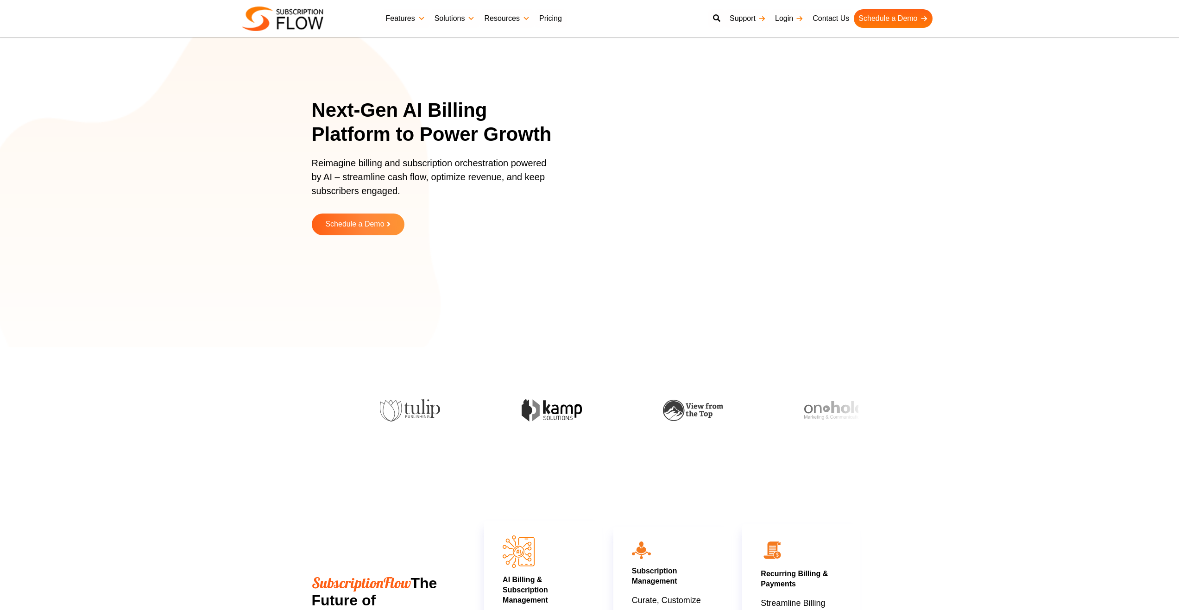 This screenshot has width=1179, height=610. I want to click on img: icon10, so click(641, 551).